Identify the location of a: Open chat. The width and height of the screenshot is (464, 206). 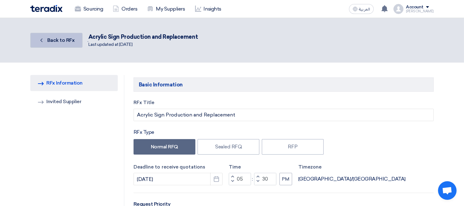
(447, 190).